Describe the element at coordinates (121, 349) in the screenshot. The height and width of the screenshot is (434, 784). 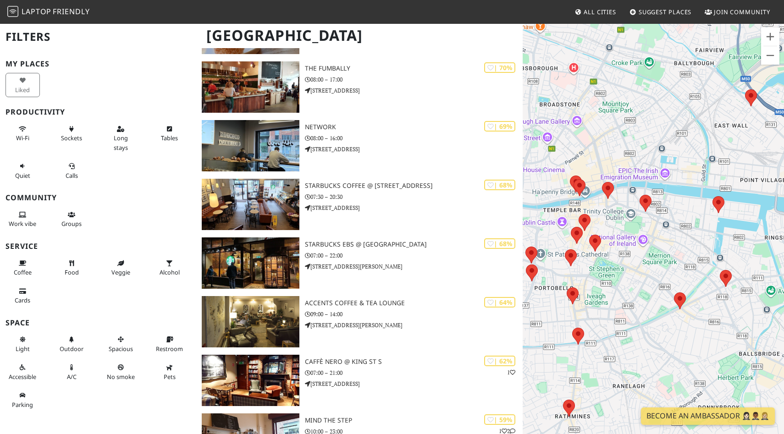
I see `span: Spacious` at that location.